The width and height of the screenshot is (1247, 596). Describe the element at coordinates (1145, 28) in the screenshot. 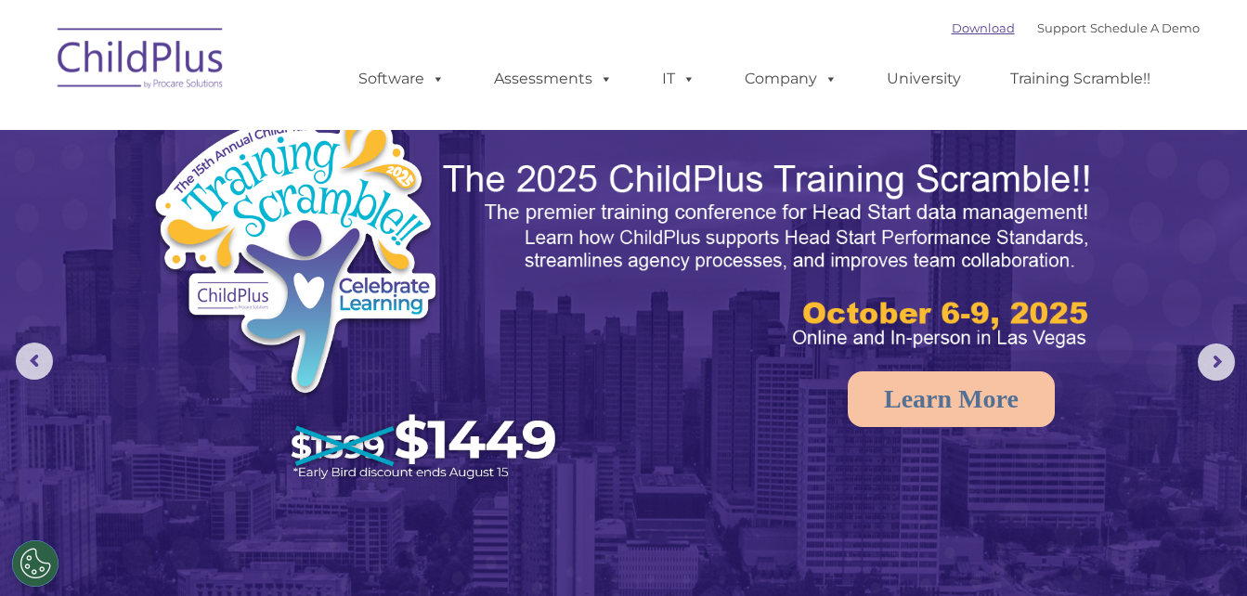

I see `a: Schedule A Demo` at that location.